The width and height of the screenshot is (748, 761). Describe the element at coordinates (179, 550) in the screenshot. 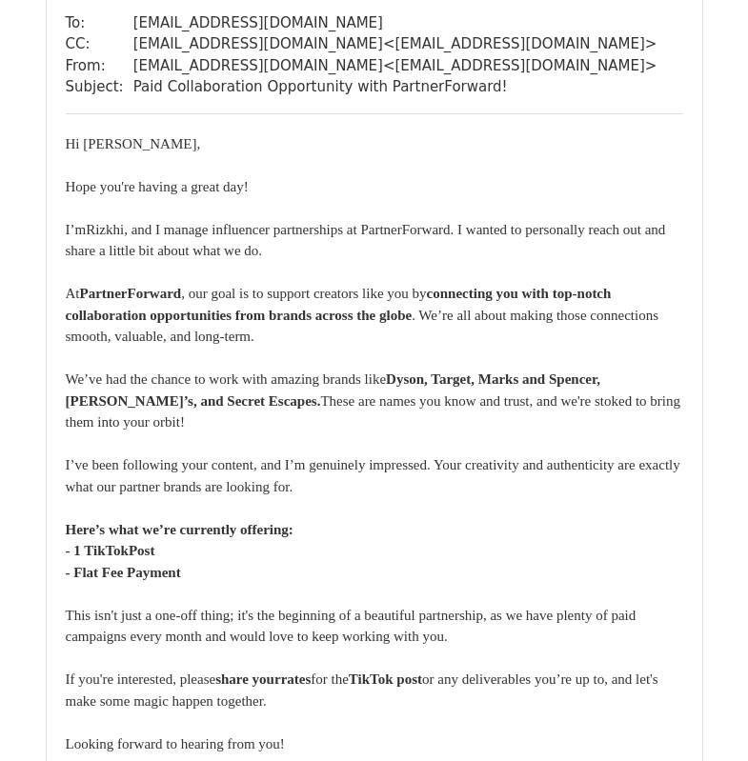

I see `b: Here’s what we’re currently offering: - 1 Post - Flat Fee Payment` at that location.